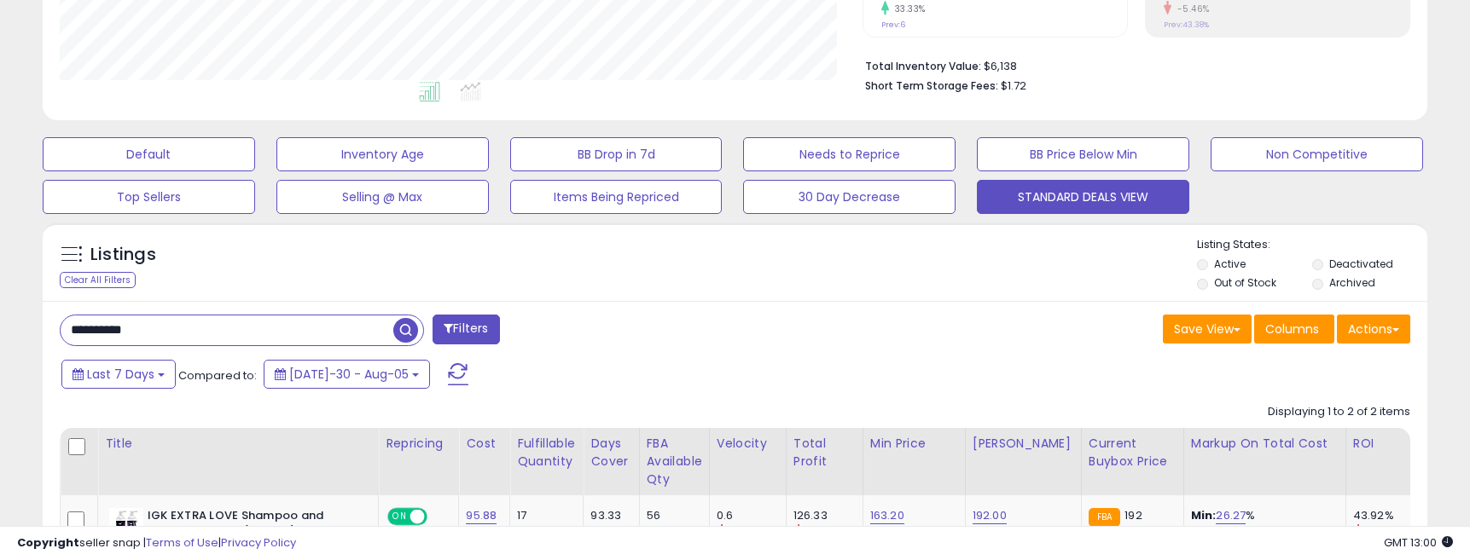 This screenshot has height=560, width=1470. What do you see at coordinates (849, 154) in the screenshot?
I see `button: Needs to Reprice` at bounding box center [849, 154].